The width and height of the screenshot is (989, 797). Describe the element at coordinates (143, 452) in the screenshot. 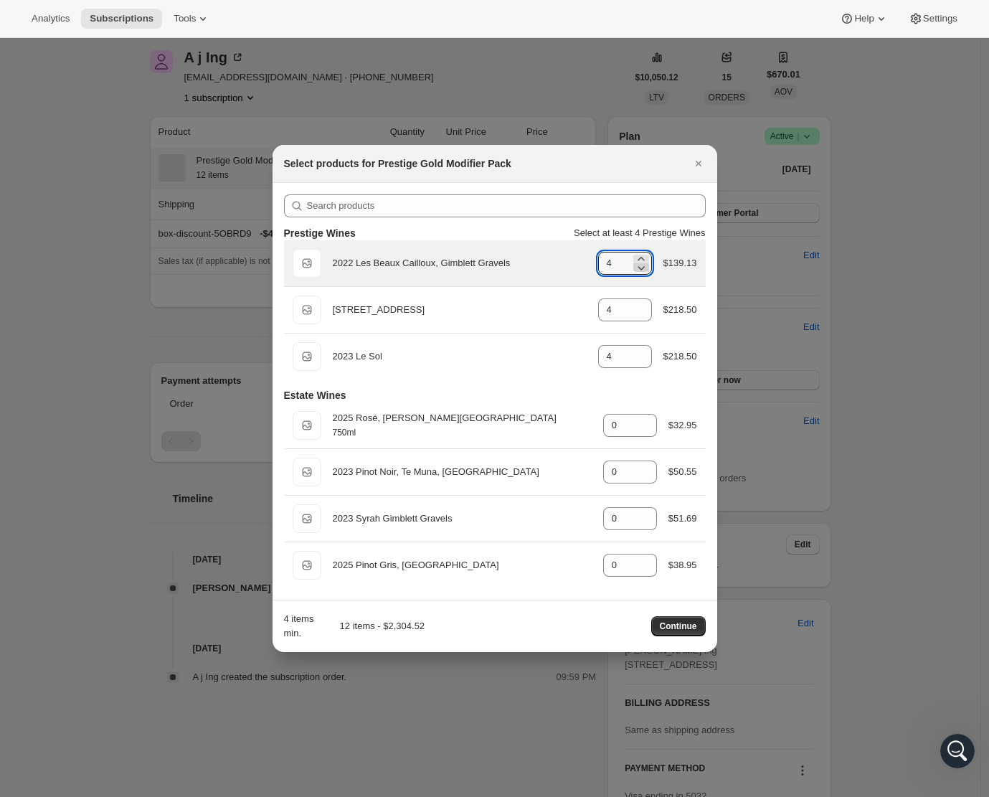

I see `textarea: Message…` at that location.